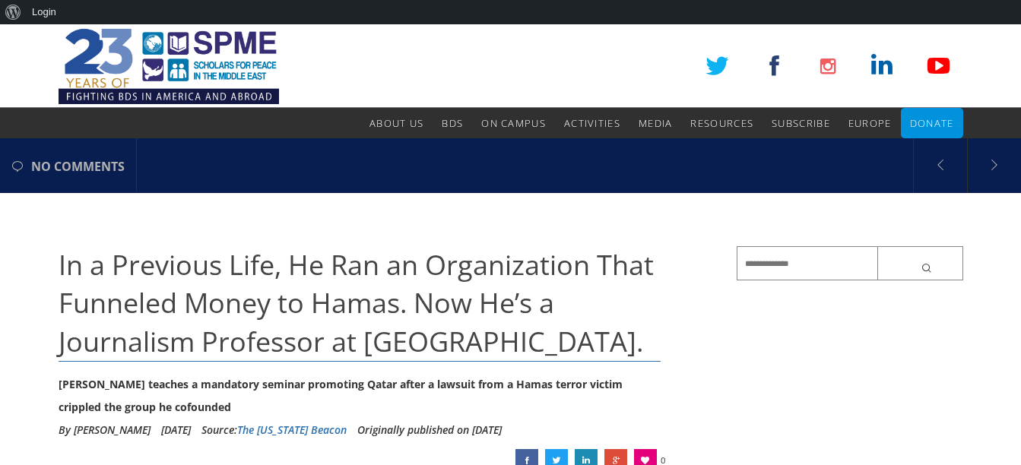  Describe the element at coordinates (722, 123) in the screenshot. I see `span: Resources` at that location.